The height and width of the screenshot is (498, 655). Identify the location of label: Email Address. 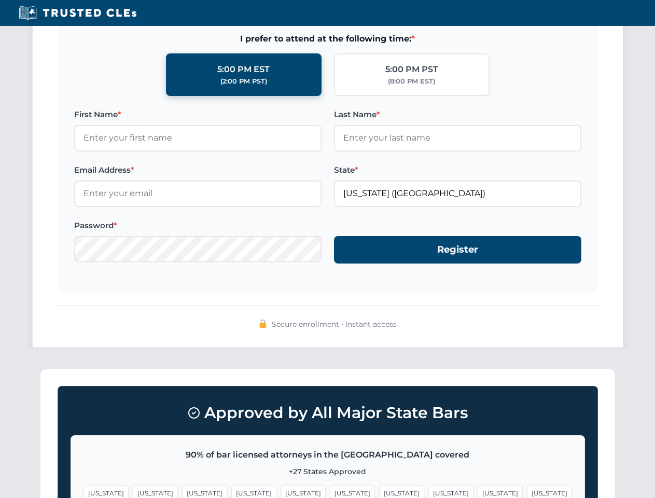
(198, 170).